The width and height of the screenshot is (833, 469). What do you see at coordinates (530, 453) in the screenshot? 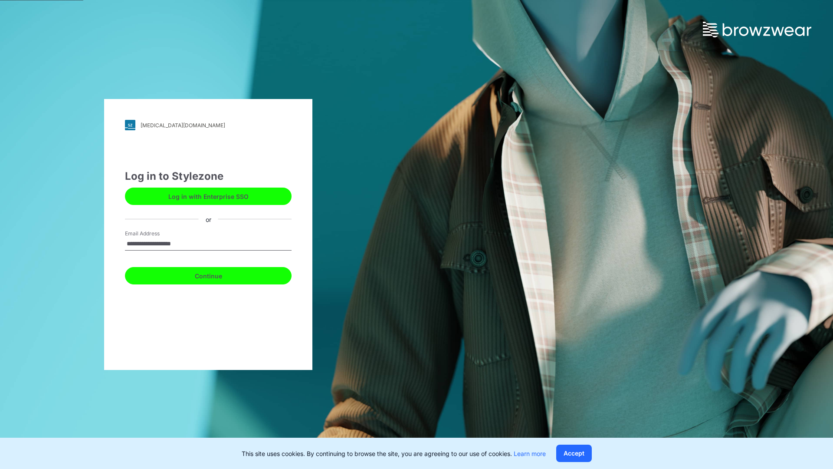
I see `a: Learn more` at bounding box center [530, 453].